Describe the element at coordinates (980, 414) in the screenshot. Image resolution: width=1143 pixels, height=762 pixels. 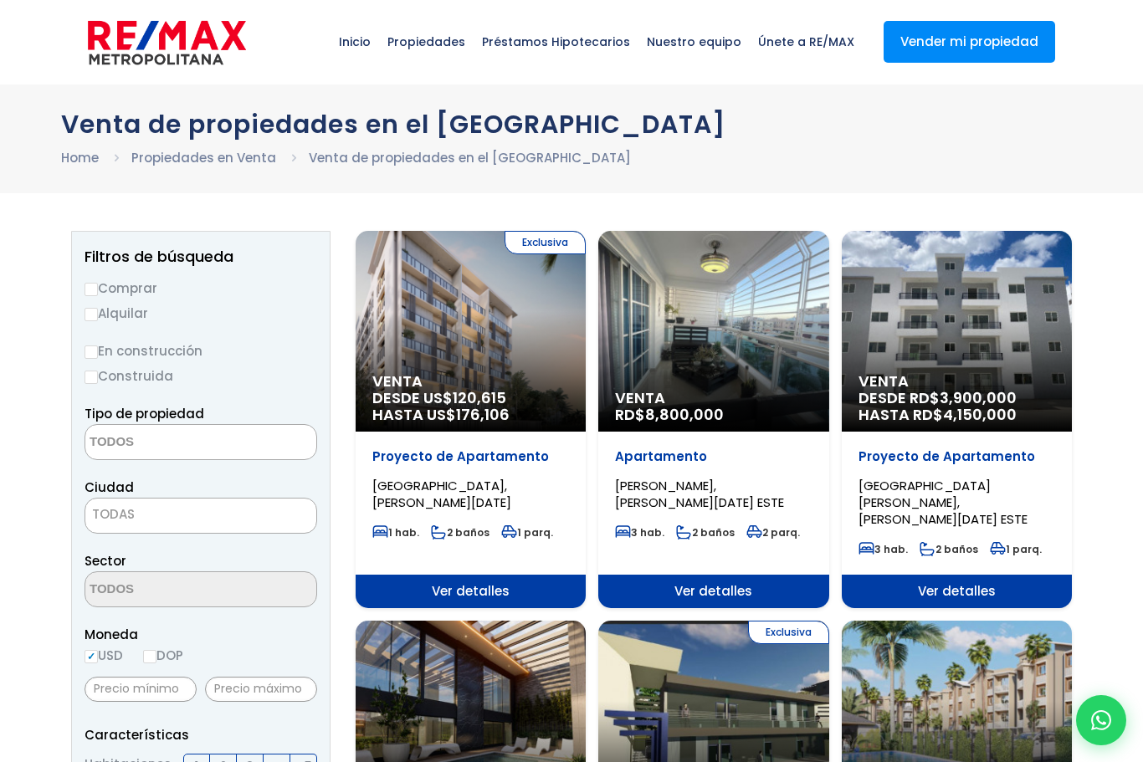
I see `span: 4,150,000` at that location.